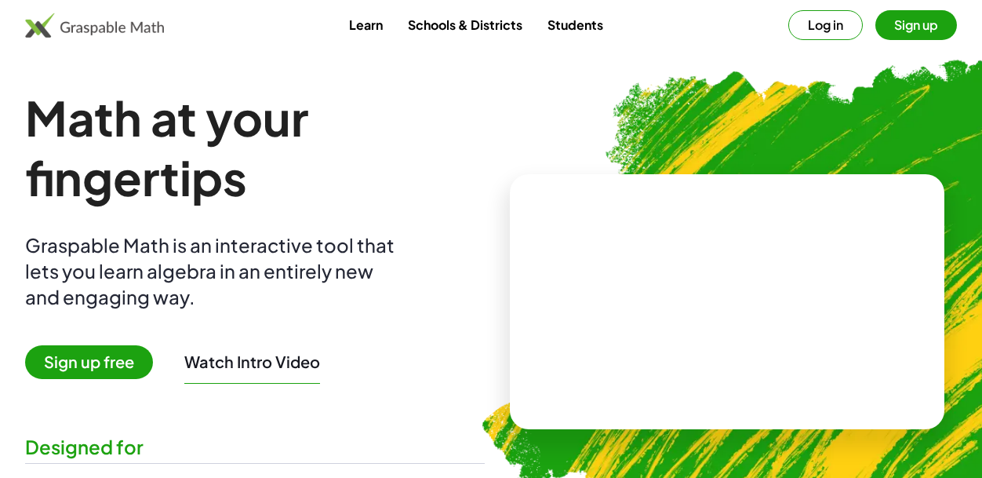 Image resolution: width=982 pixels, height=478 pixels. I want to click on a: Learn, so click(365, 24).